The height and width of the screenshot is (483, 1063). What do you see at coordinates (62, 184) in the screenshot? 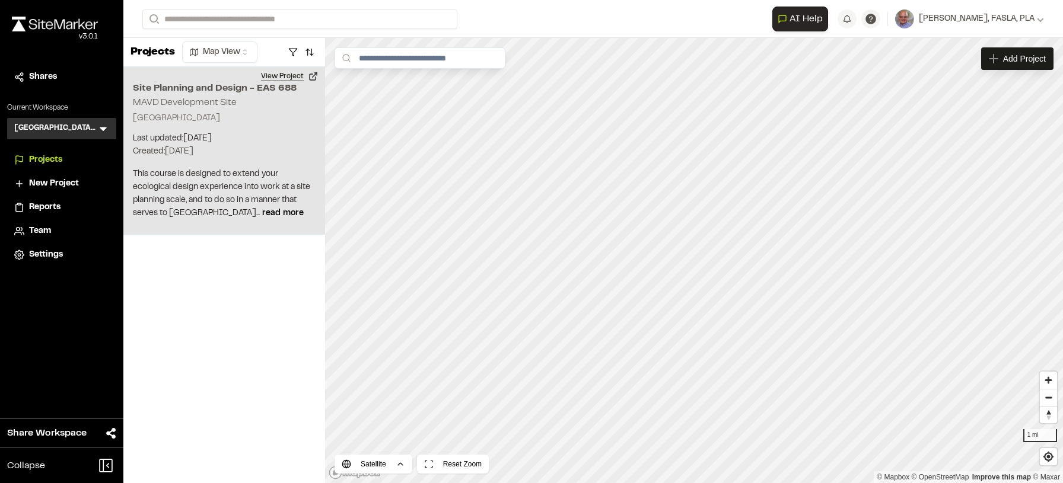
I see `a: New Project` at bounding box center [62, 184].